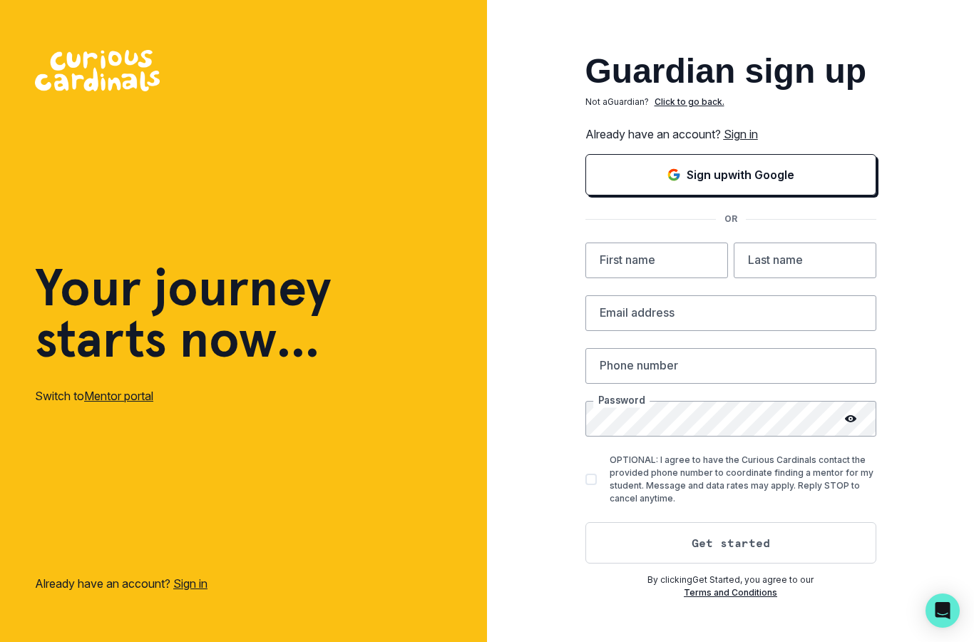 The image size is (974, 642). I want to click on button: Sign in with Google (GSuite), so click(731, 175).